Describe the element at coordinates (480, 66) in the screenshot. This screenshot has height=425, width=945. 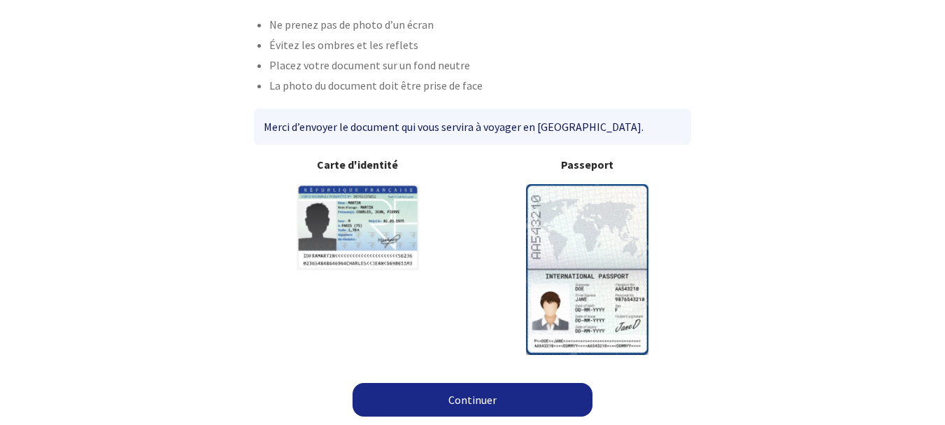
I see `li: Placez votre document sur un fond neutre` at that location.